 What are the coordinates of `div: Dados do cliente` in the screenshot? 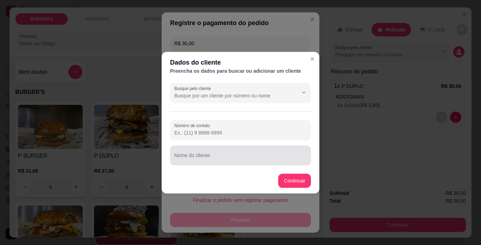 It's located at (241, 62).